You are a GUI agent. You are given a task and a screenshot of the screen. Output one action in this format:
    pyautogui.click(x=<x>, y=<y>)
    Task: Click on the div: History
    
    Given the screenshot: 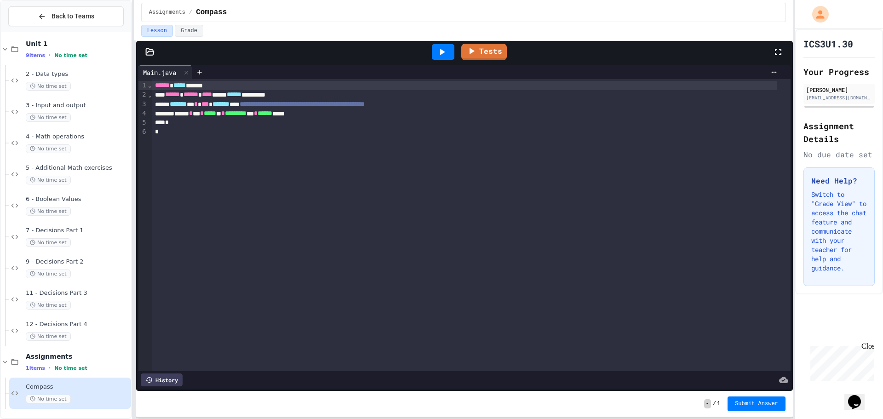 What is the action you would take?
    pyautogui.click(x=161, y=380)
    